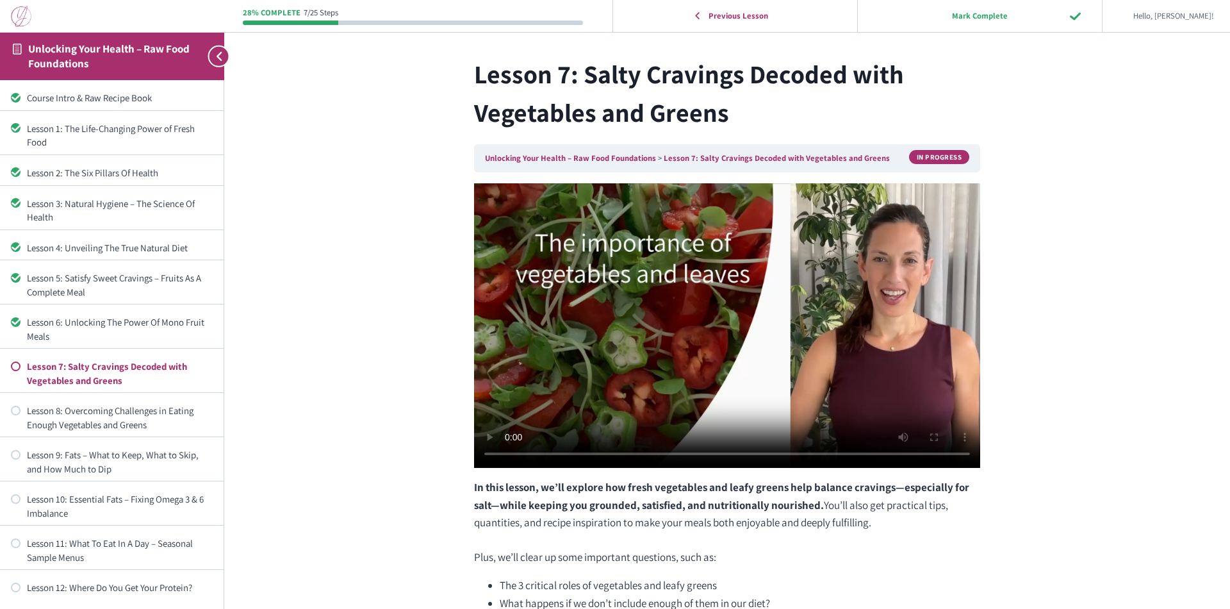 The width and height of the screenshot is (1230, 609). I want to click on div: Lesson 1: The Life-Changing Power of Fresh Food, so click(120, 135).